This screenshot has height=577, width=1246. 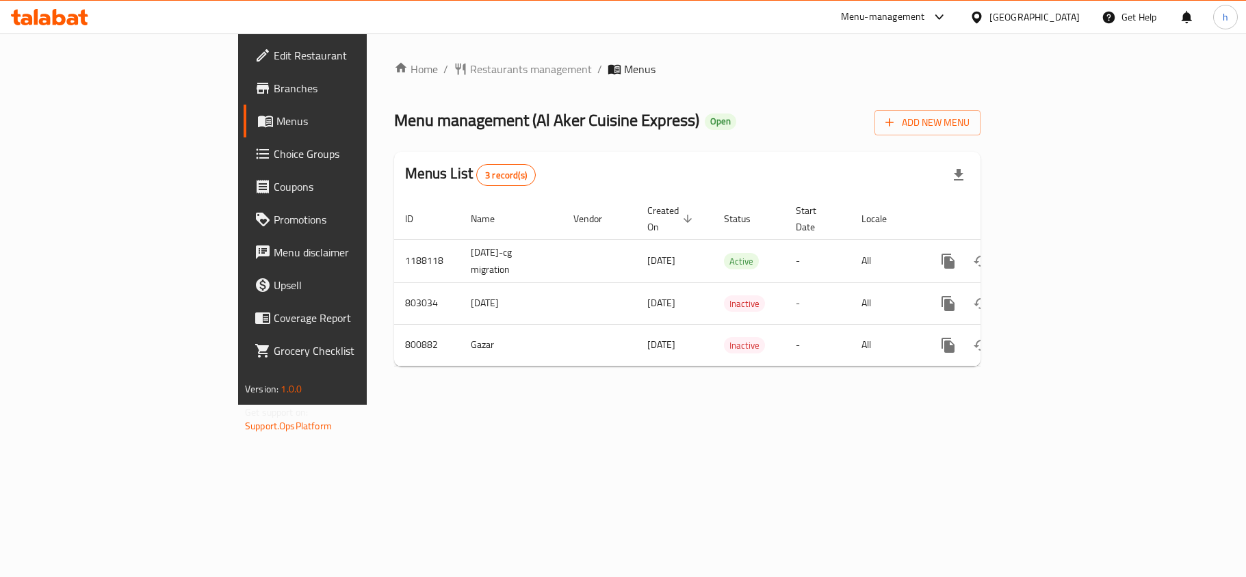 I want to click on span: Status, so click(x=746, y=219).